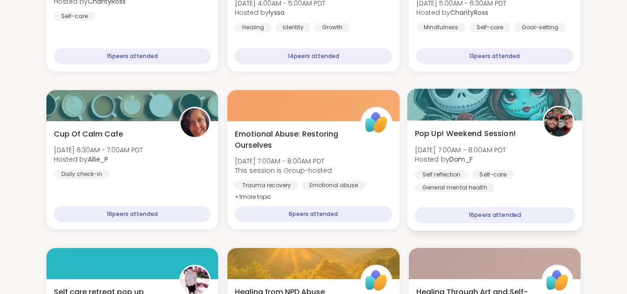  Describe the element at coordinates (559, 122) in the screenshot. I see `img: Dom_F` at that location.